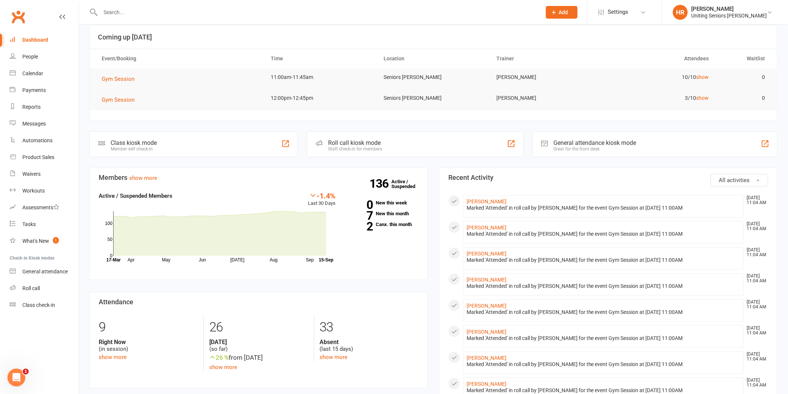 The width and height of the screenshot is (788, 394). I want to click on th: Trainer, so click(546, 58).